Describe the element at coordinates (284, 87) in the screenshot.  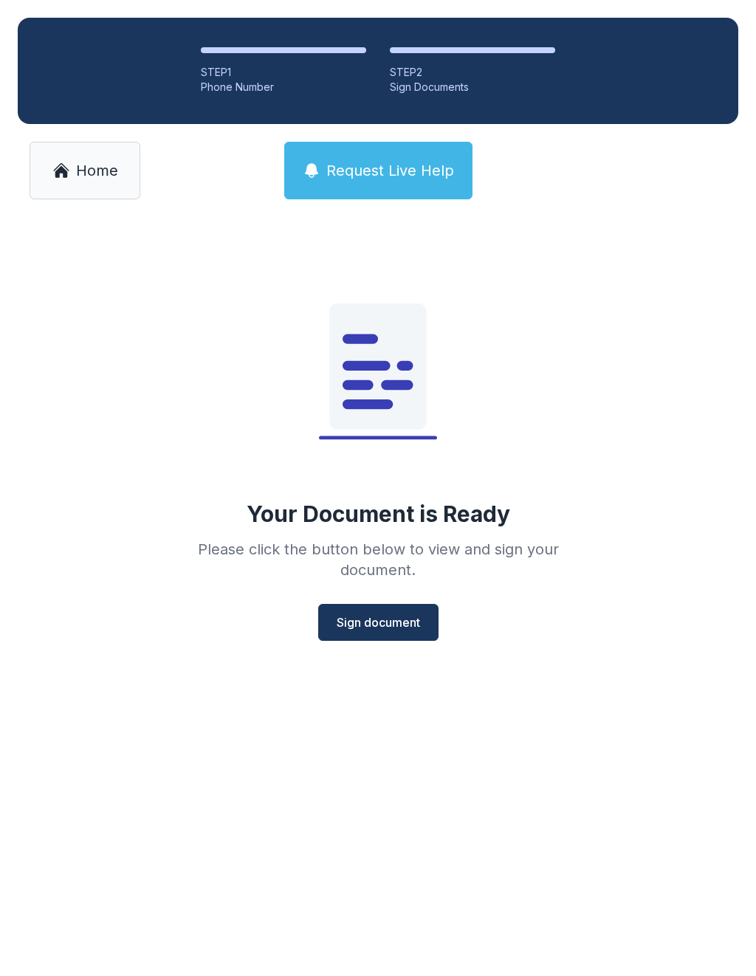
I see `div: Phone Number` at that location.